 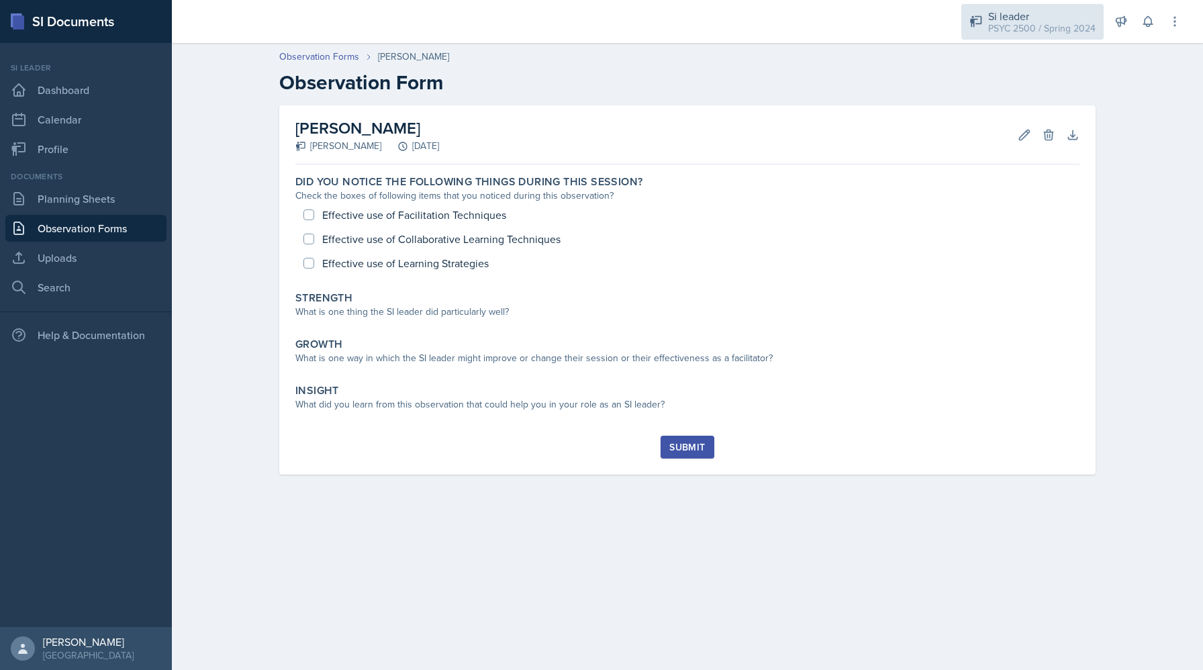 I want to click on div: Help & Documentation, so click(x=86, y=335).